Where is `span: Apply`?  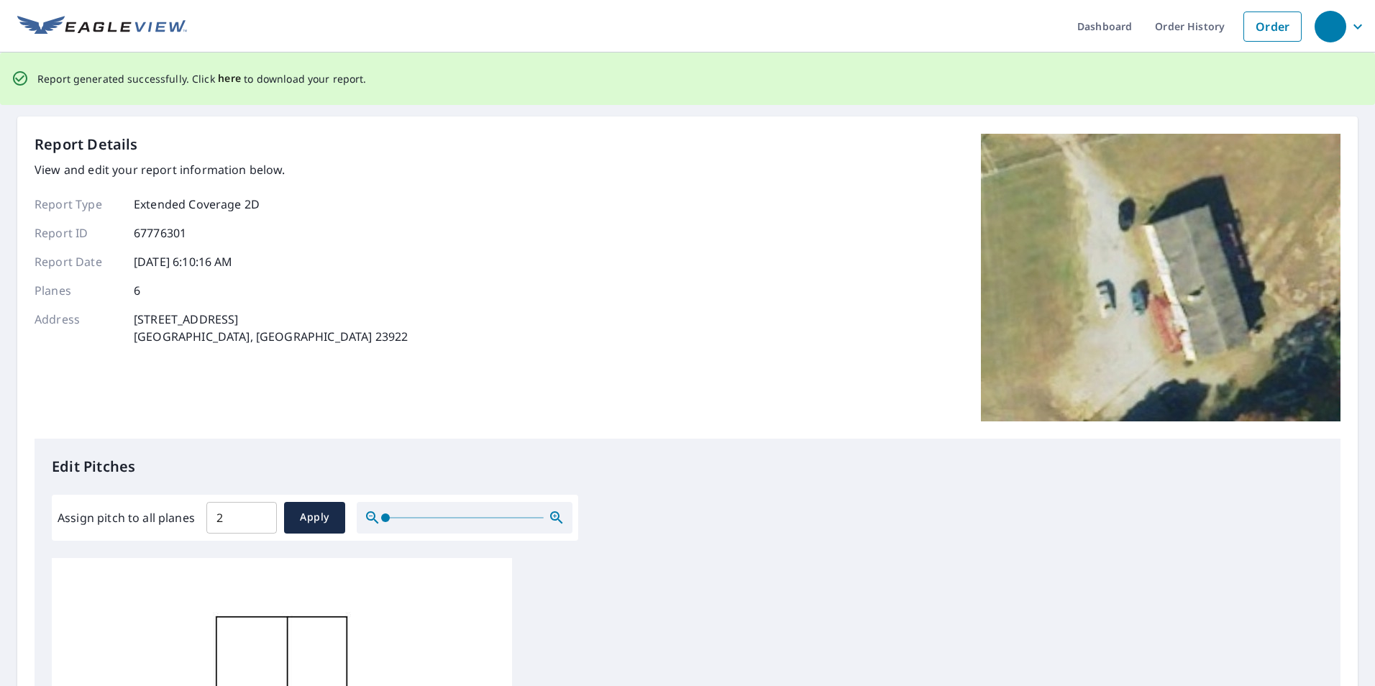 span: Apply is located at coordinates (314, 517).